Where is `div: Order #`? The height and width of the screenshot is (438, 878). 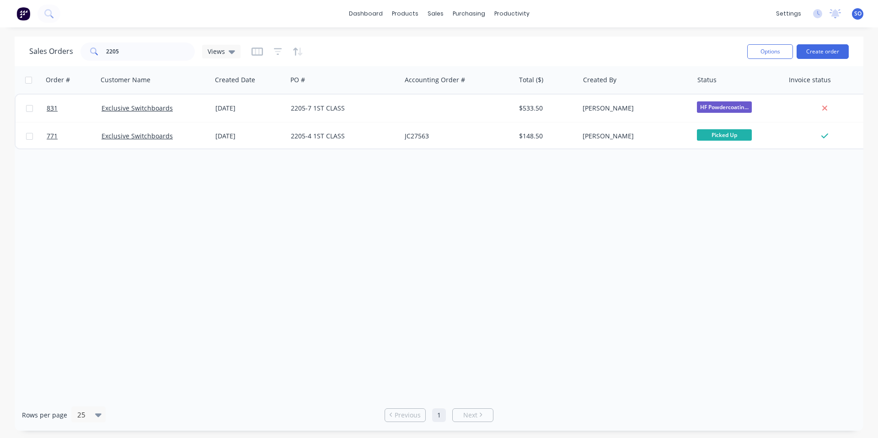 div: Order # is located at coordinates (58, 80).